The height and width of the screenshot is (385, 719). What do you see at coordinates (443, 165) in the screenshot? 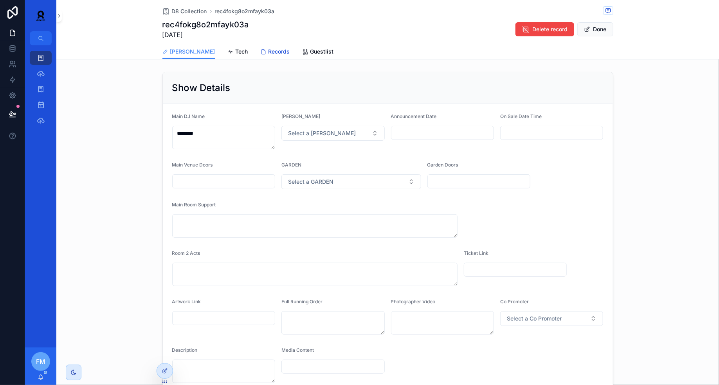
I see `span: Garden Doors` at bounding box center [443, 165].